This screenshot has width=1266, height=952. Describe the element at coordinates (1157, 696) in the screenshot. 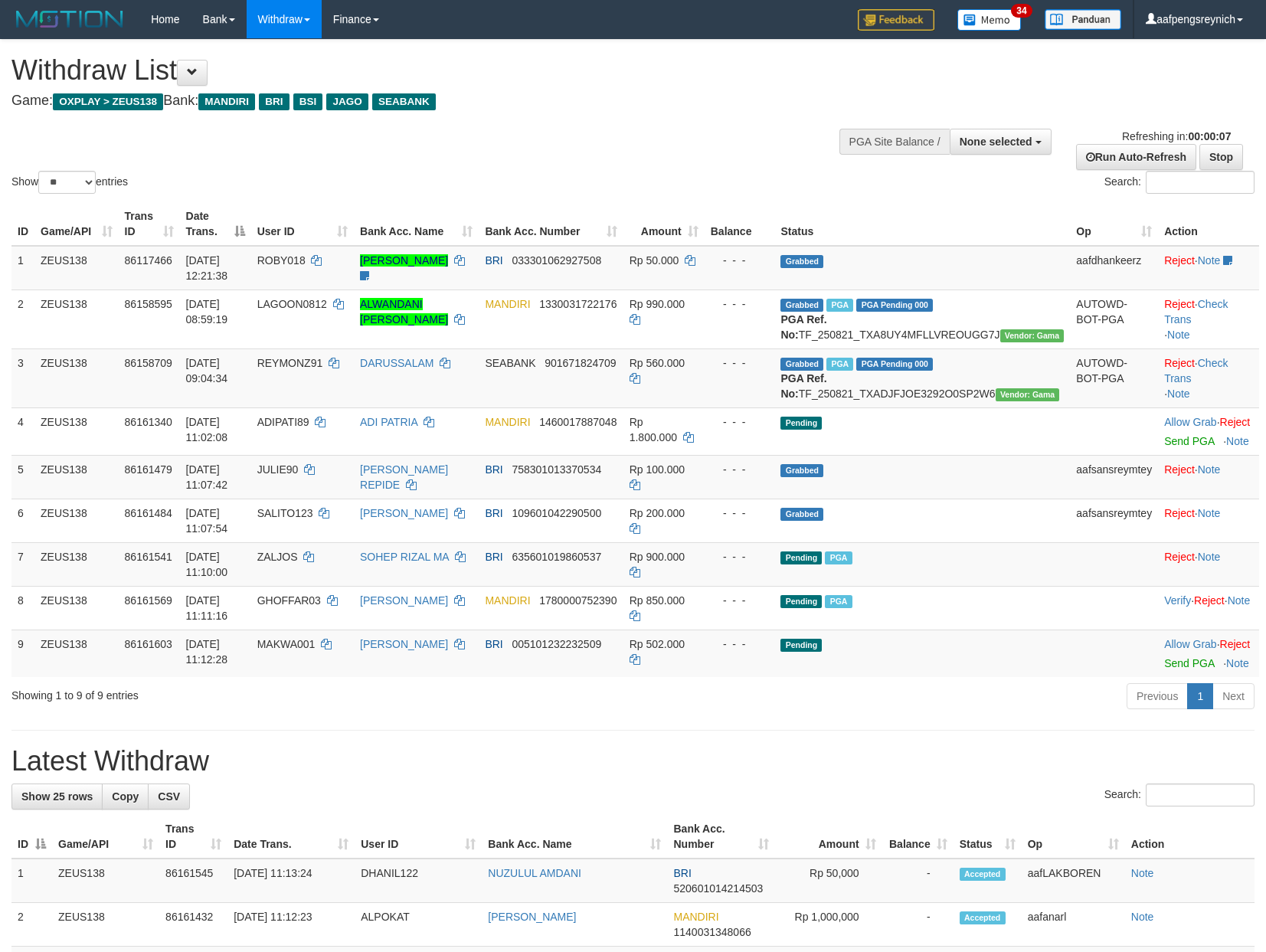

I see `a: Previous` at that location.